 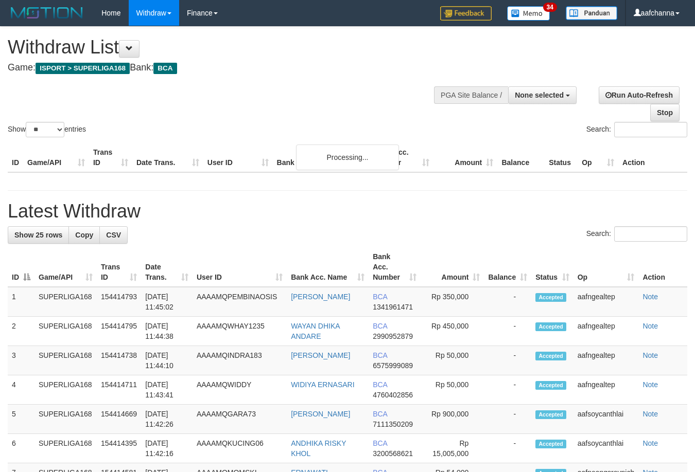 I want to click on h1: Latest Withdraw, so click(x=347, y=211).